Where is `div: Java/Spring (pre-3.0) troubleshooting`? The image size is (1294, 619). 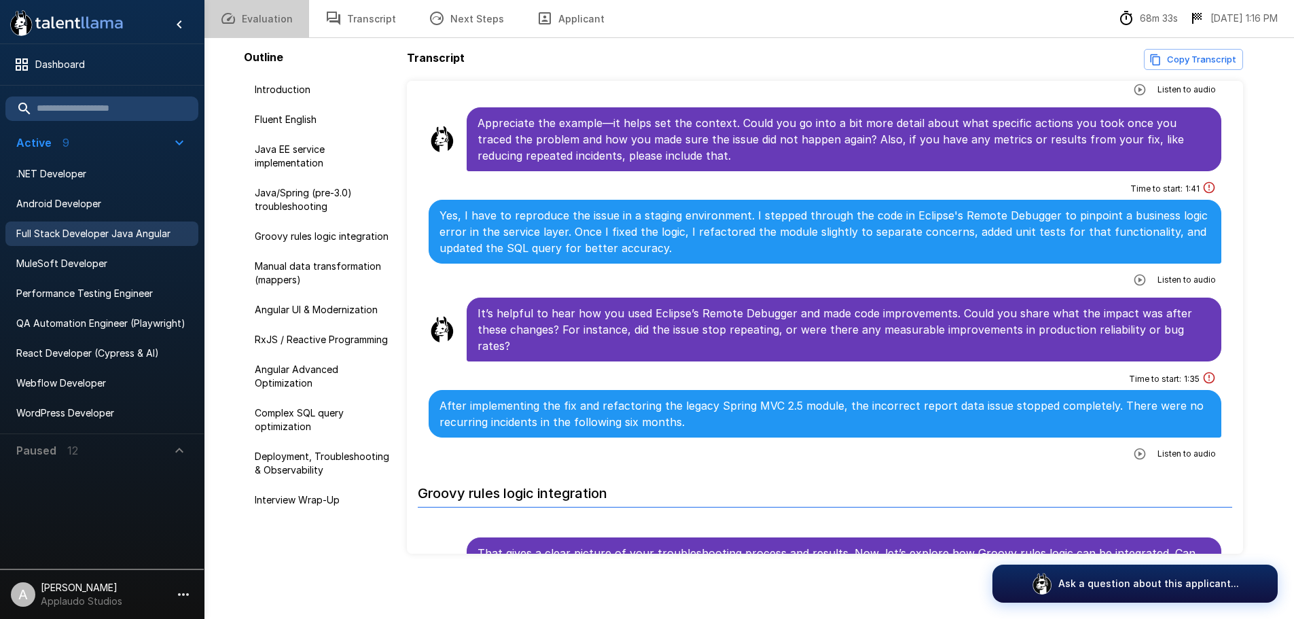 div: Java/Spring (pre-3.0) troubleshooting is located at coordinates (323, 200).